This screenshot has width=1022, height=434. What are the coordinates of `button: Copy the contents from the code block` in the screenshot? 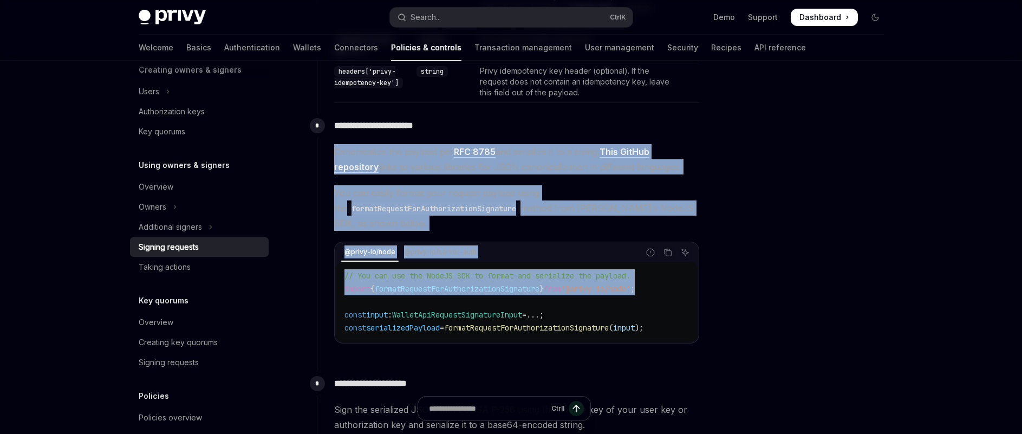 It's located at (667, 252).